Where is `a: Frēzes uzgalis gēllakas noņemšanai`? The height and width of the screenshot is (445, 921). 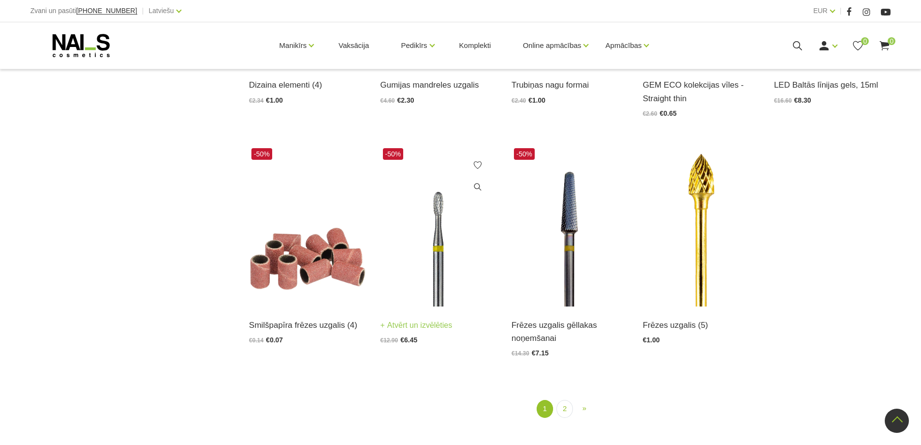 a: Frēzes uzgalis gēllakas noņemšanai is located at coordinates (570, 331).